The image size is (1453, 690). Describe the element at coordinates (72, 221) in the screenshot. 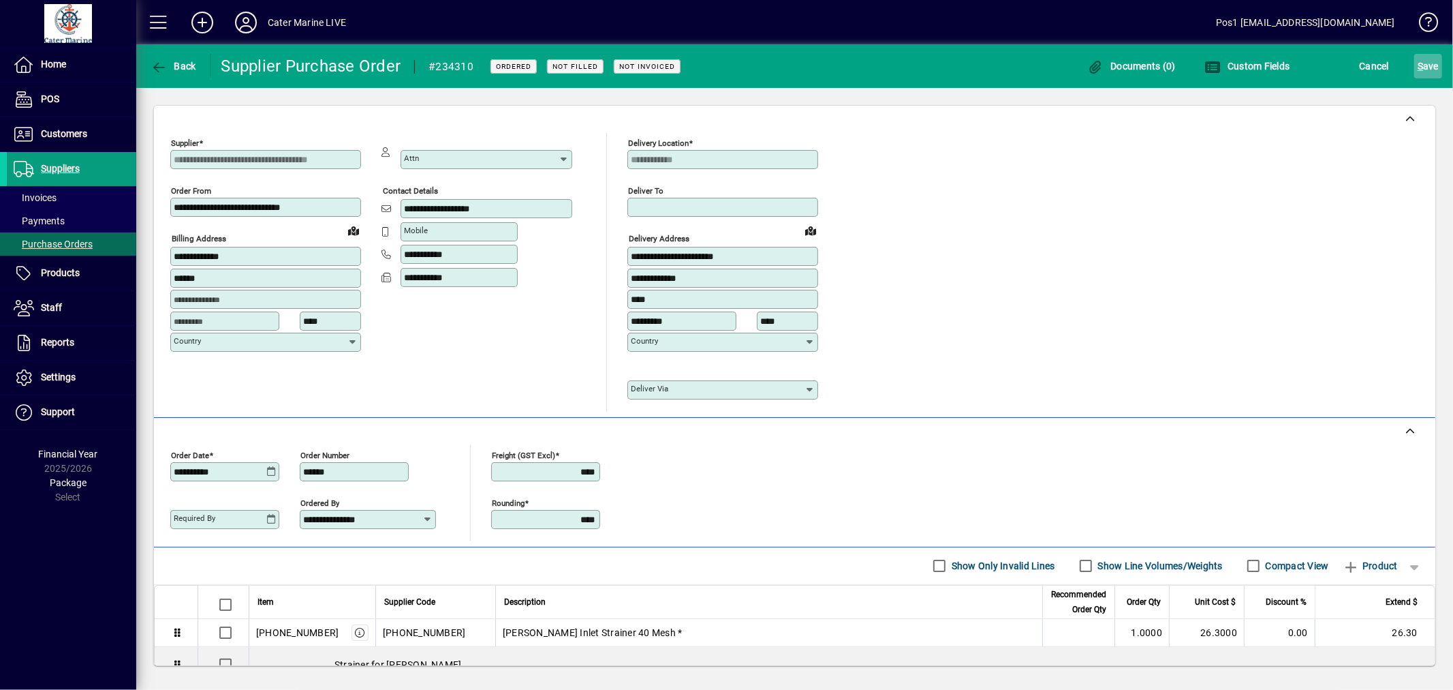

I see `a: Payments` at that location.